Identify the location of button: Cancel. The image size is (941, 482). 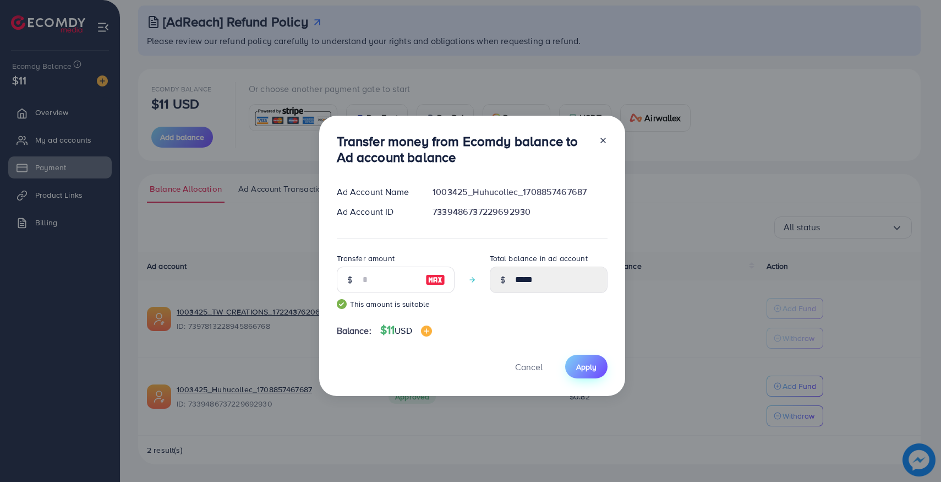
(529, 366).